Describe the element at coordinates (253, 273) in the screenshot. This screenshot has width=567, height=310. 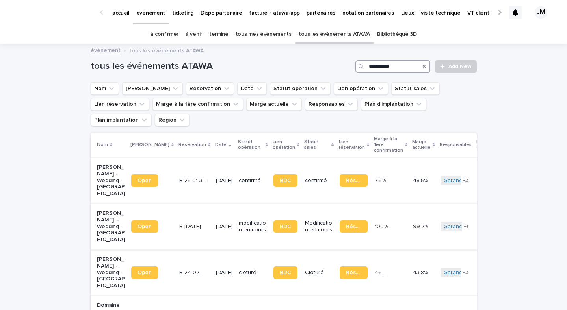
I see `p: cloturé` at that location.